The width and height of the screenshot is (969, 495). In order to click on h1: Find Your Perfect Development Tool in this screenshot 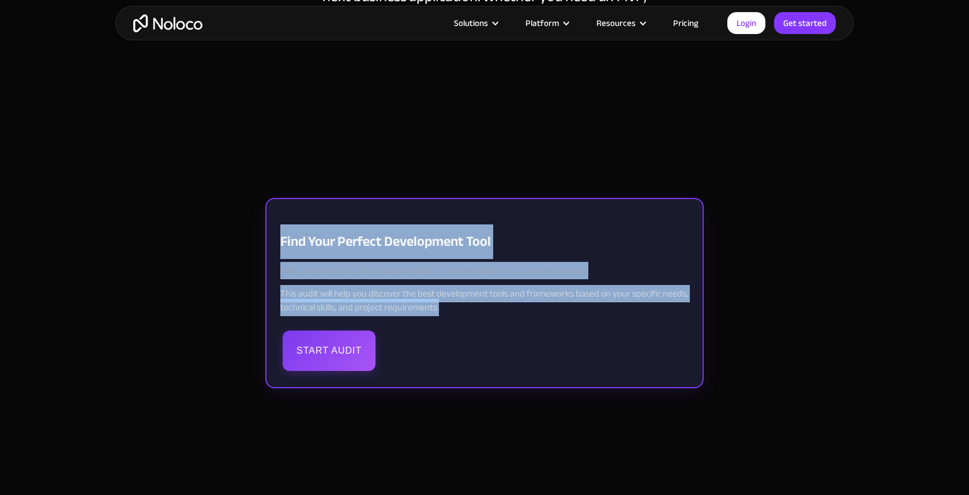, I will do `click(485, 242)`.